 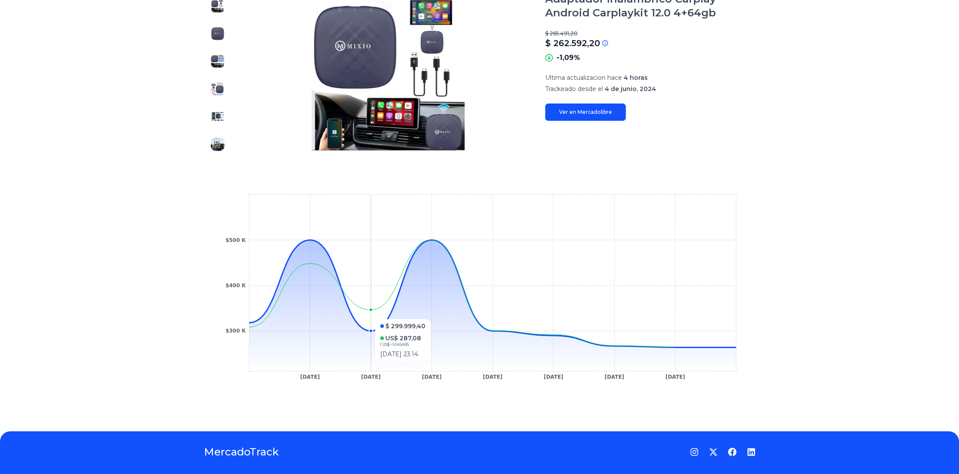 I want to click on tspan: $300 K, so click(x=236, y=331).